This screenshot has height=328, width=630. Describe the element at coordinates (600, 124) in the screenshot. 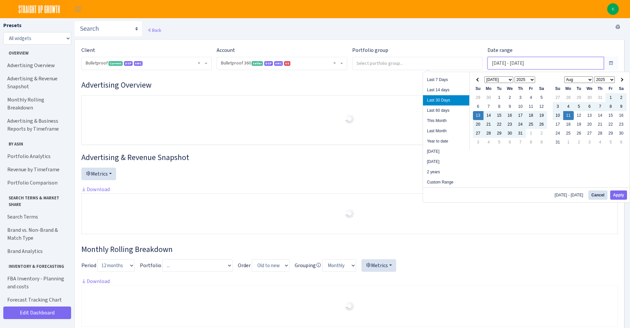

I see `td: 21` at that location.